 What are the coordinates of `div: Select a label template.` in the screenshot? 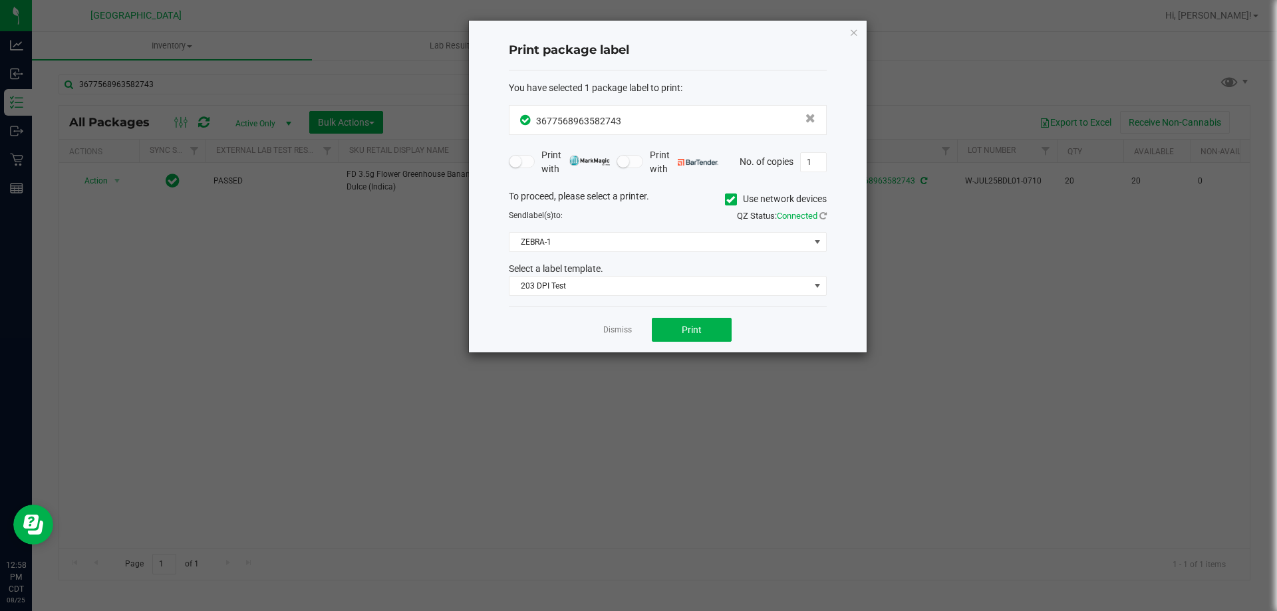 It's located at (668, 269).